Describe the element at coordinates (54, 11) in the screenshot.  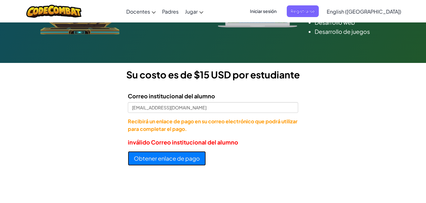
I see `img: Logotipo de CodeCombat` at that location.